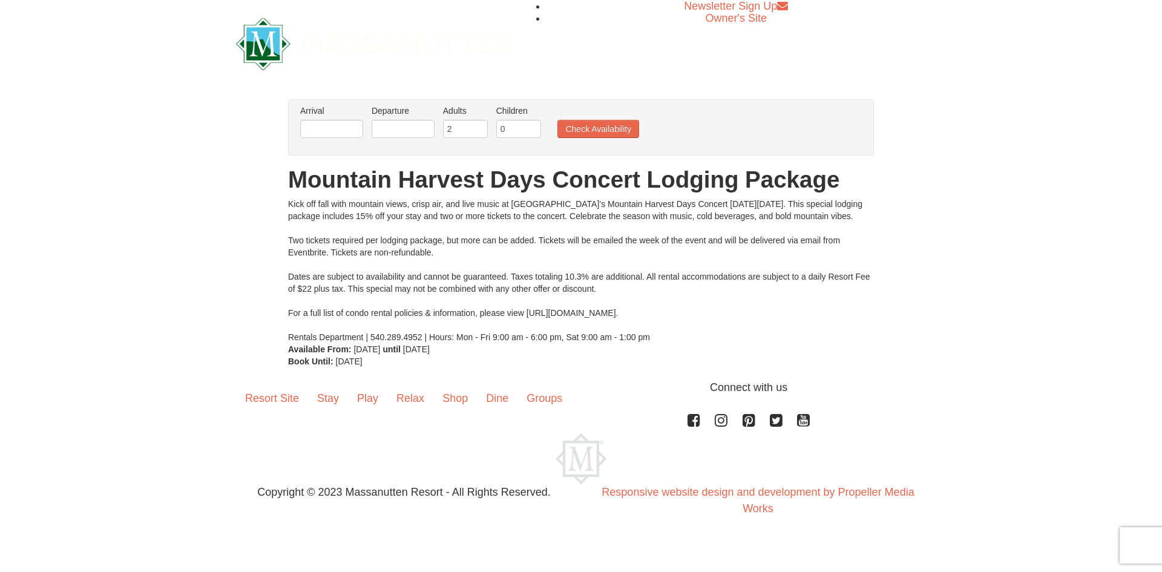 The height and width of the screenshot is (572, 1162). Describe the element at coordinates (455, 398) in the screenshot. I see `a: Shop` at that location.